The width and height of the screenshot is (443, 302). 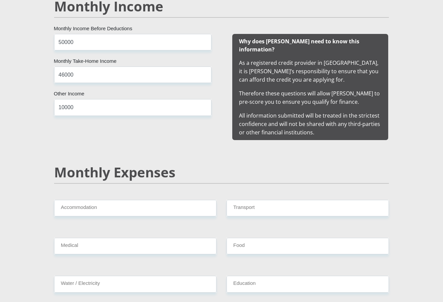 I want to click on input: Monthly Income Before Deductions, so click(x=133, y=42).